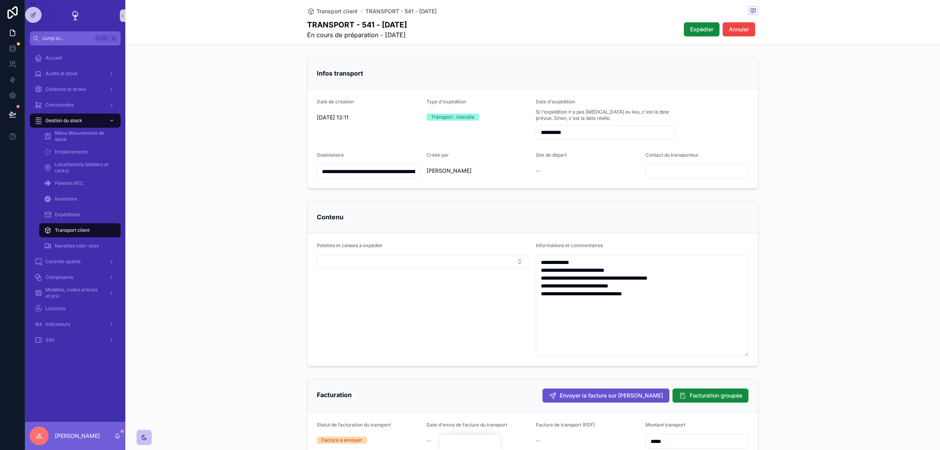  I want to click on span: Date d'expédition, so click(556, 101).